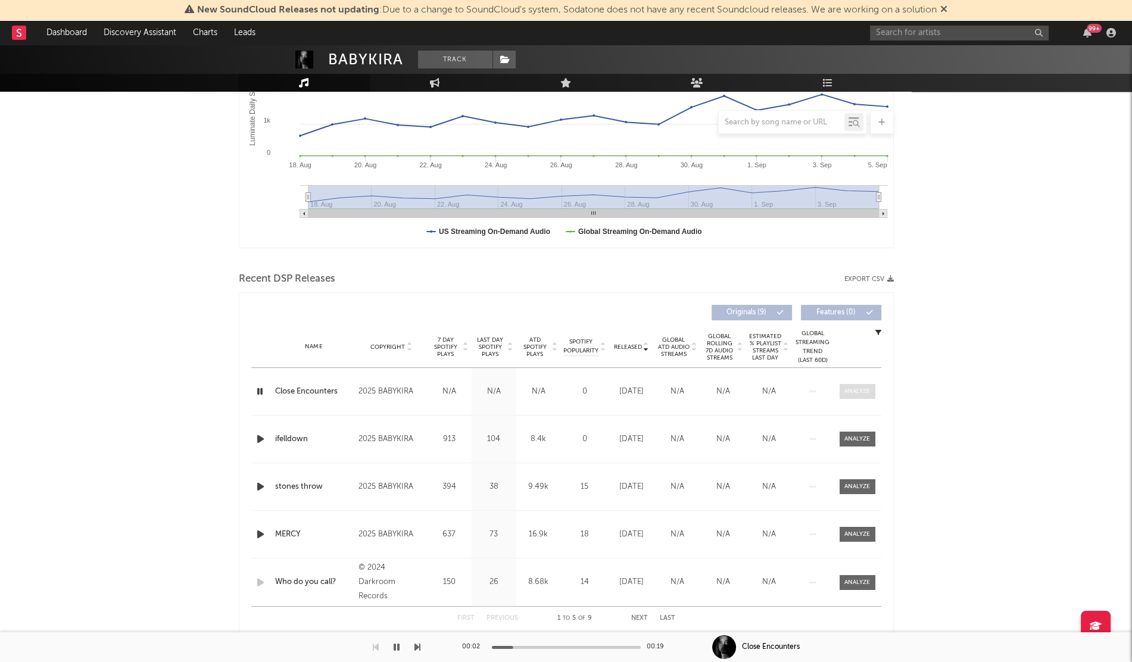  I want to click on div: 637, so click(449, 535).